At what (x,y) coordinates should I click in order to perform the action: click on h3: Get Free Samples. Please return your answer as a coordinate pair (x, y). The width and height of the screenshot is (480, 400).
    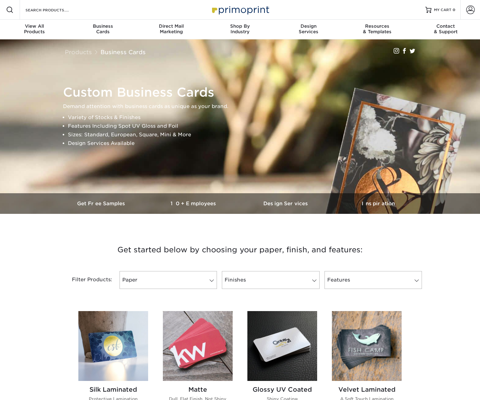
    Looking at the image, I should click on (102, 203).